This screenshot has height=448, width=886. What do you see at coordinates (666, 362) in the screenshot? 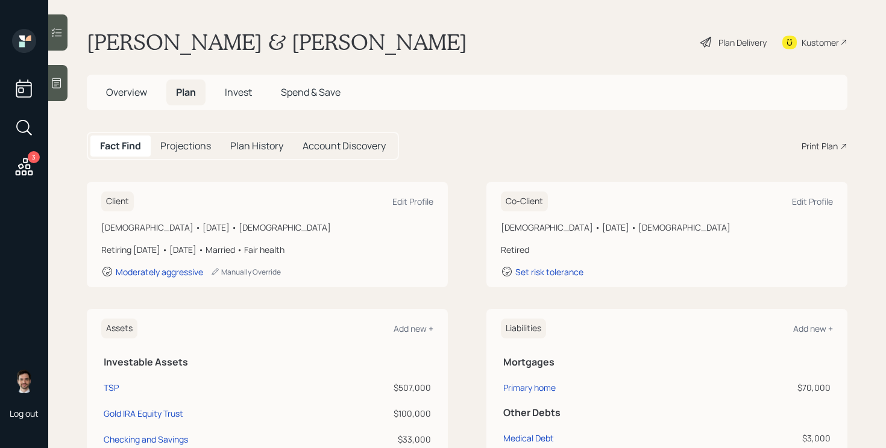
I see `h5: Mortgages` at bounding box center [666, 362].